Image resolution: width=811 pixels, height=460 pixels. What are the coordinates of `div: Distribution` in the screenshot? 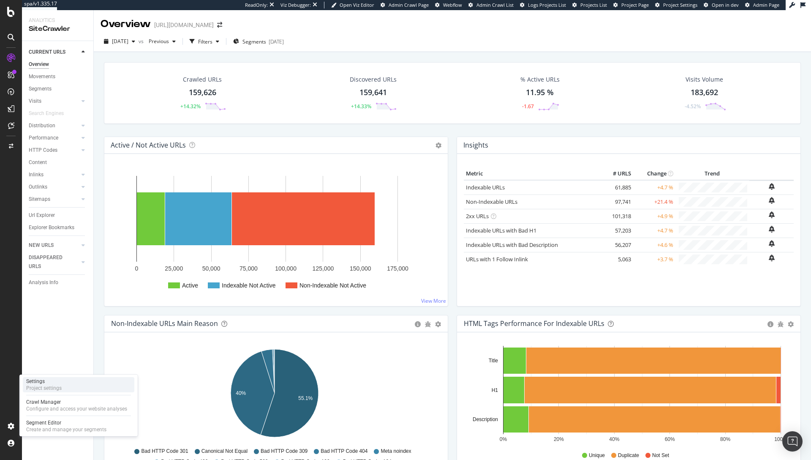 It's located at (42, 125).